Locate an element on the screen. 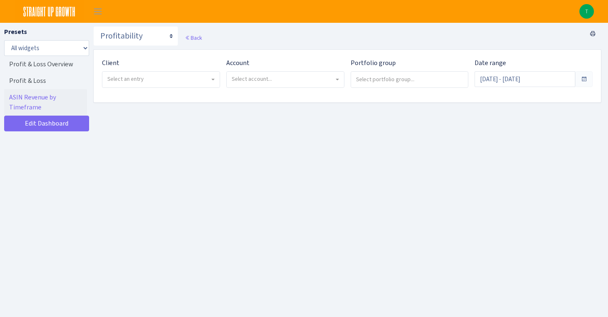 This screenshot has height=317, width=608. a: Edit Dashboard is located at coordinates (46, 124).